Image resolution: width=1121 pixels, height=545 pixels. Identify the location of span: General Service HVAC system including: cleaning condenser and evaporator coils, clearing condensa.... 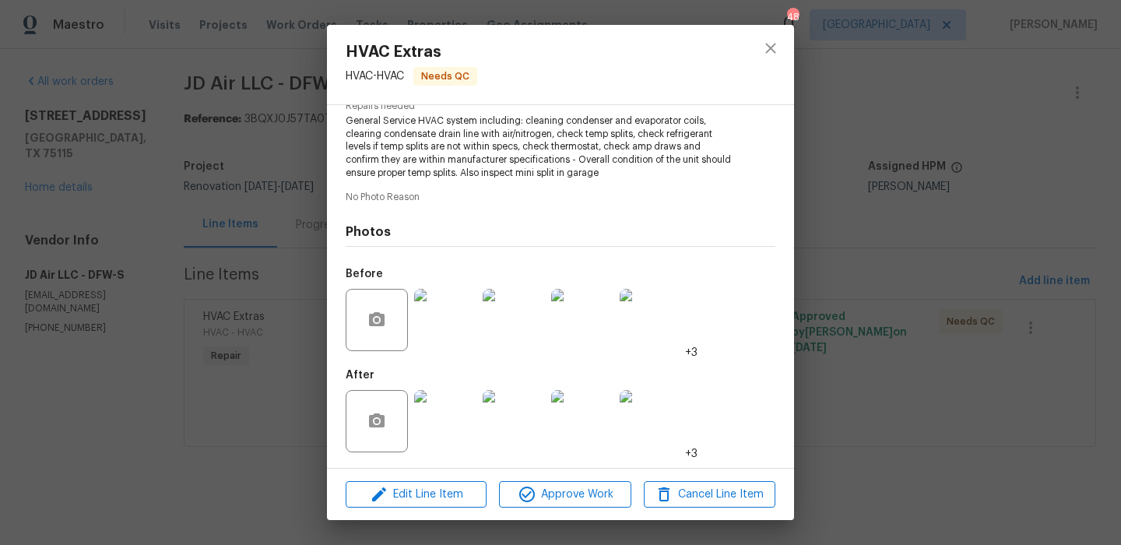
(539, 147).